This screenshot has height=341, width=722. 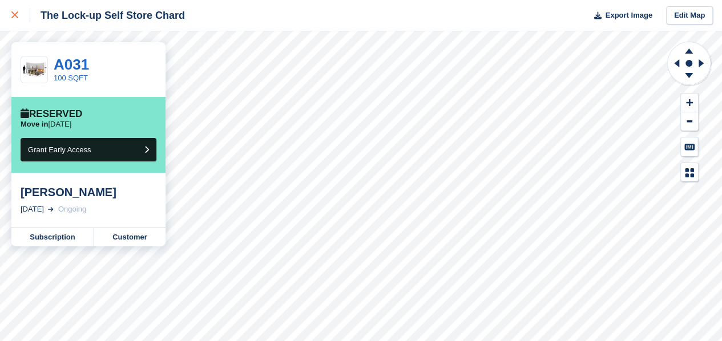 I want to click on button: Grant Early Access, so click(x=88, y=149).